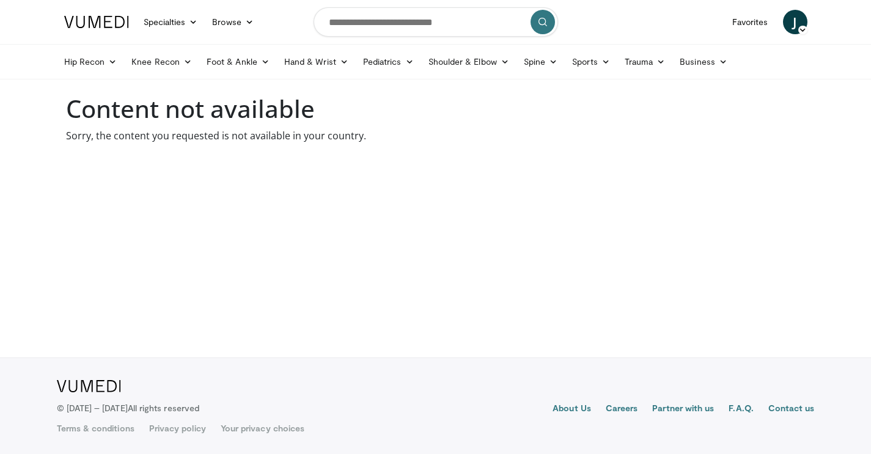 The image size is (871, 454). I want to click on span: All rights reserved, so click(163, 408).